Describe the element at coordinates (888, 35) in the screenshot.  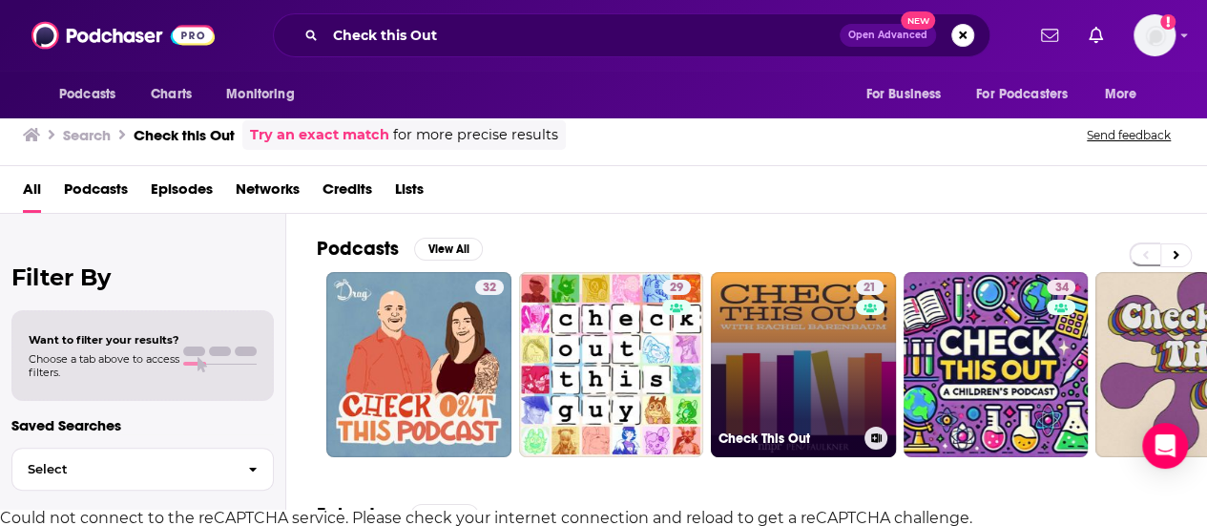
I see `span: Open Advanced` at that location.